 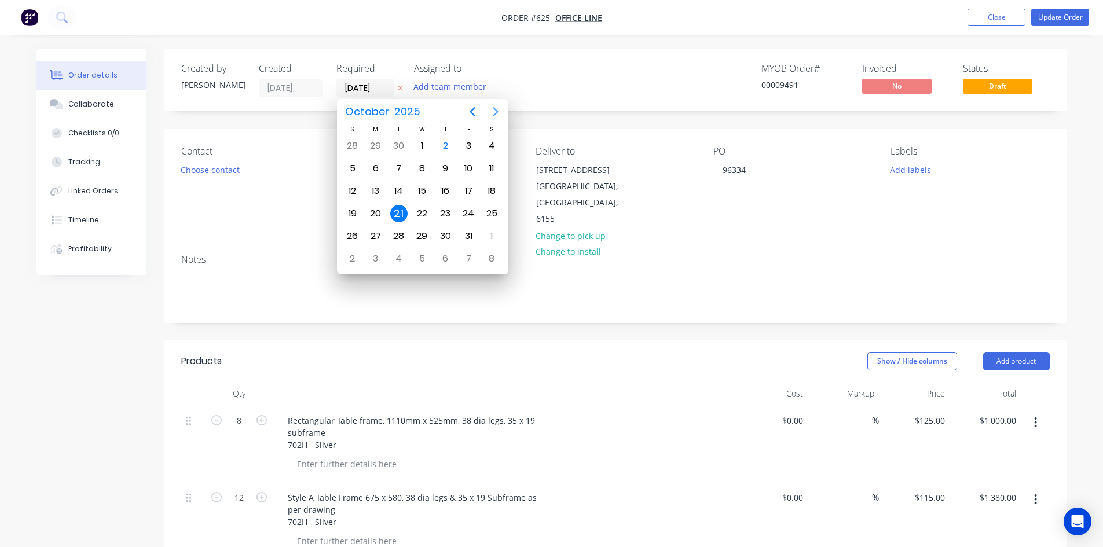 I want to click on div: Tuesday, September 30, 2025, so click(x=399, y=146).